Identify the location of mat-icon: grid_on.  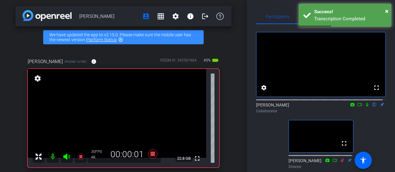
(161, 16).